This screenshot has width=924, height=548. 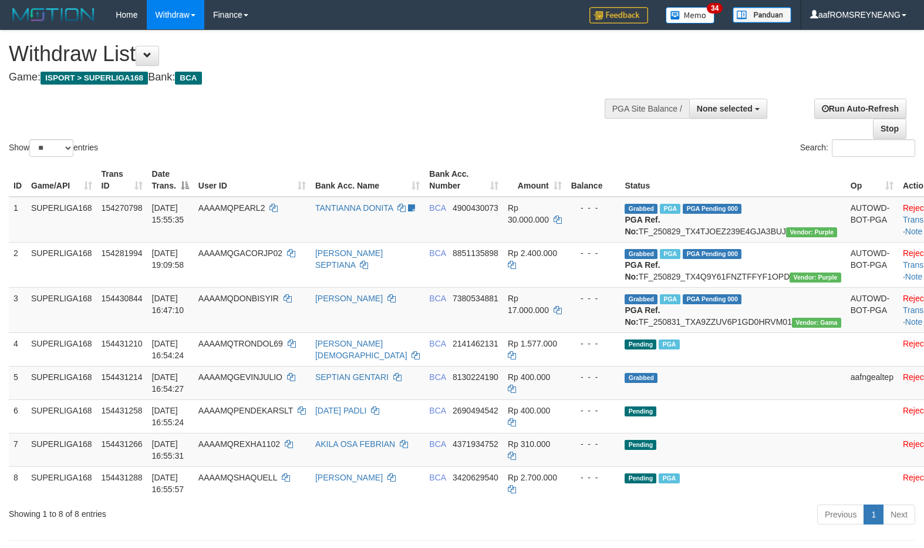 What do you see at coordinates (528, 214) in the screenshot?
I see `span: Rp 30.000.000` at bounding box center [528, 214].